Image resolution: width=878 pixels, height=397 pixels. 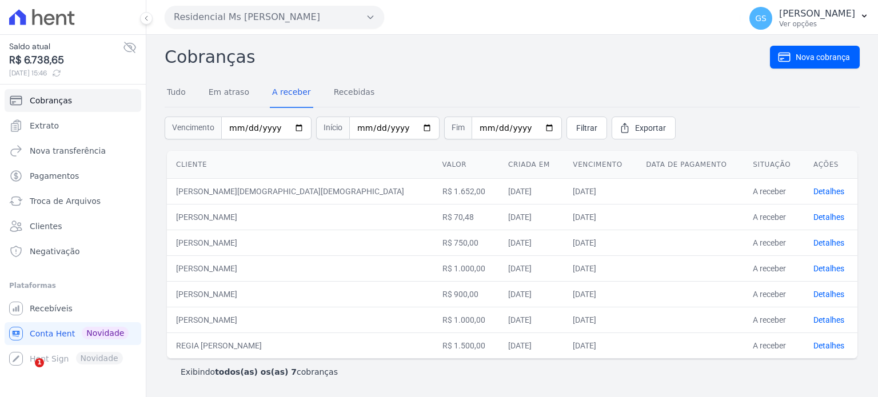 What do you see at coordinates (73, 286) in the screenshot?
I see `div: Plataformas` at bounding box center [73, 286].